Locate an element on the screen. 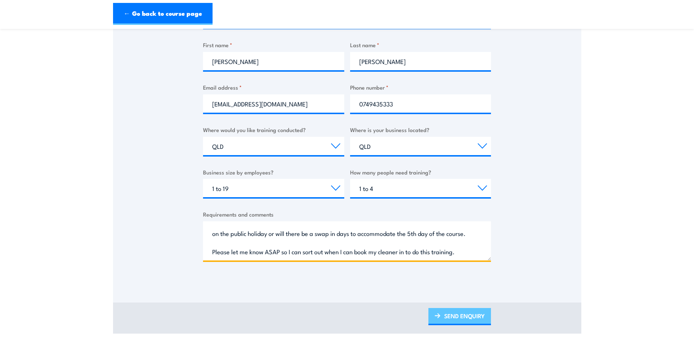 The width and height of the screenshot is (694, 338). label: Phone number is located at coordinates (421, 87).